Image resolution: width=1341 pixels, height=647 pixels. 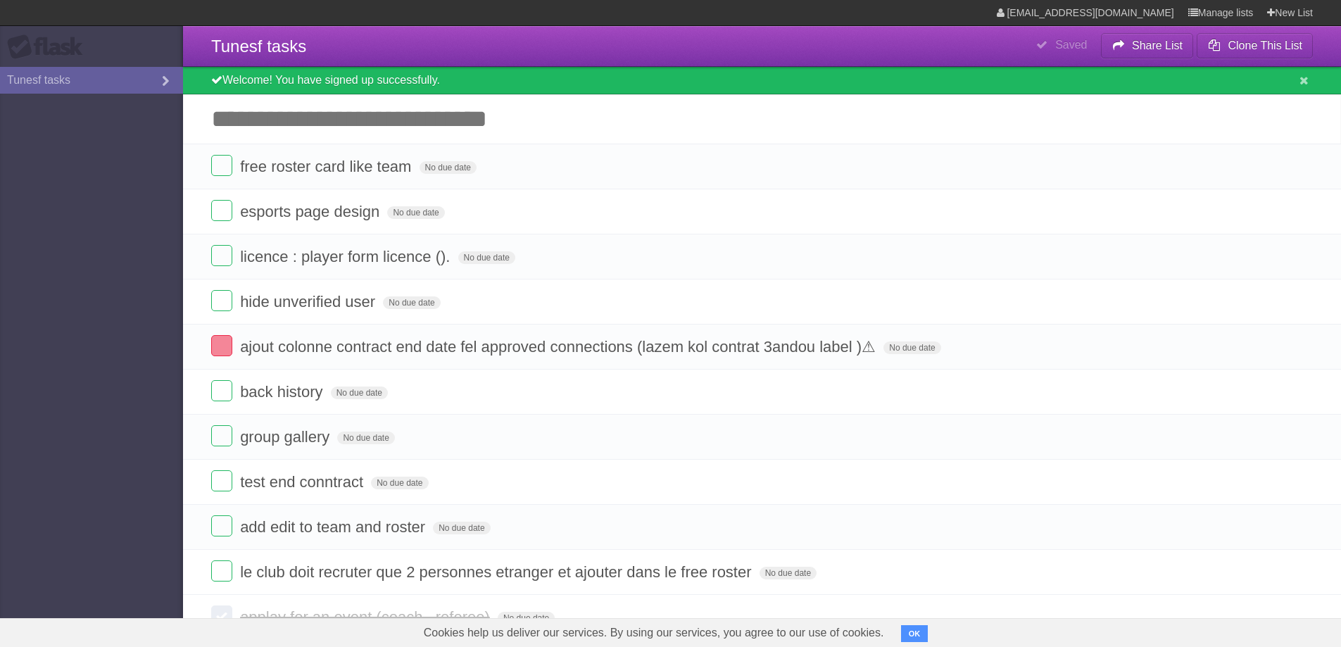 What do you see at coordinates (334, 527) in the screenshot?
I see `span: add edit to team and roster` at bounding box center [334, 527].